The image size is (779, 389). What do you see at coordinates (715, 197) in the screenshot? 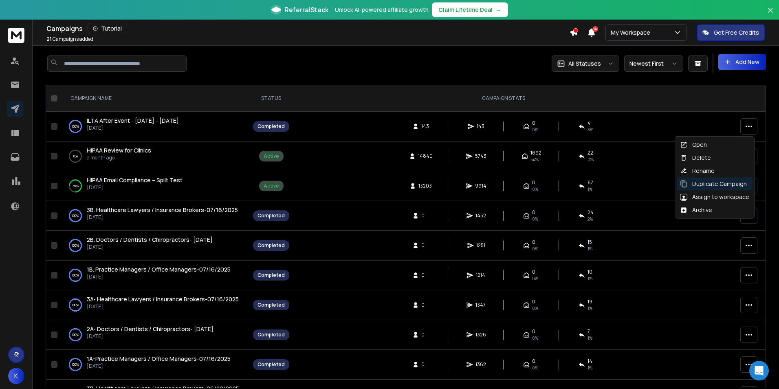
I see `div: Assign to workspace` at bounding box center [715, 197].